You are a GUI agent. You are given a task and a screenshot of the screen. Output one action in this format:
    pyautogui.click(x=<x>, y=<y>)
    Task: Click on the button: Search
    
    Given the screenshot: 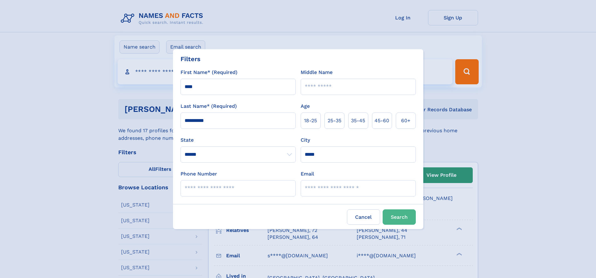 What is the action you would take?
    pyautogui.click(x=399, y=217)
    